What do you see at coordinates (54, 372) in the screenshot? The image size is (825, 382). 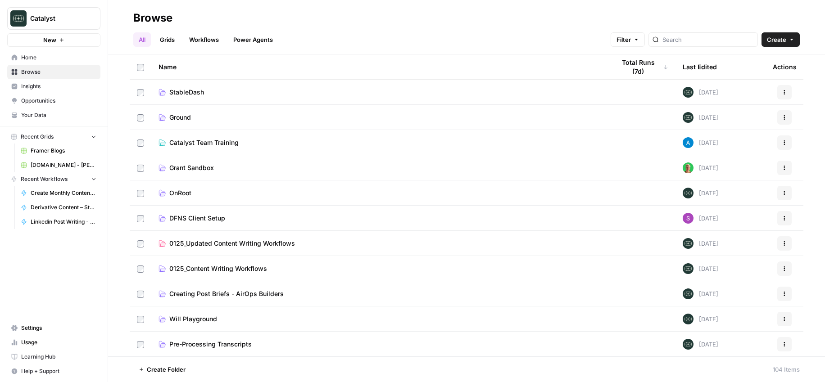 I see `button: Help + Support` at bounding box center [54, 372].